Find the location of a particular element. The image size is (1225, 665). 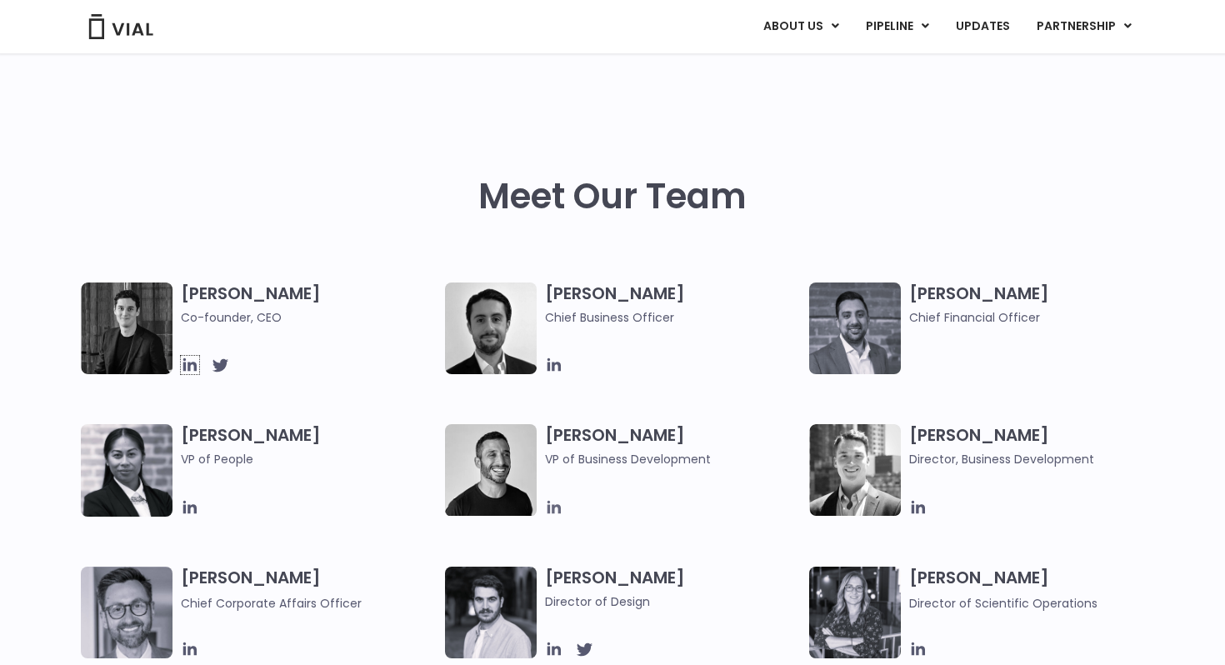

span: VP of People is located at coordinates (308, 459).